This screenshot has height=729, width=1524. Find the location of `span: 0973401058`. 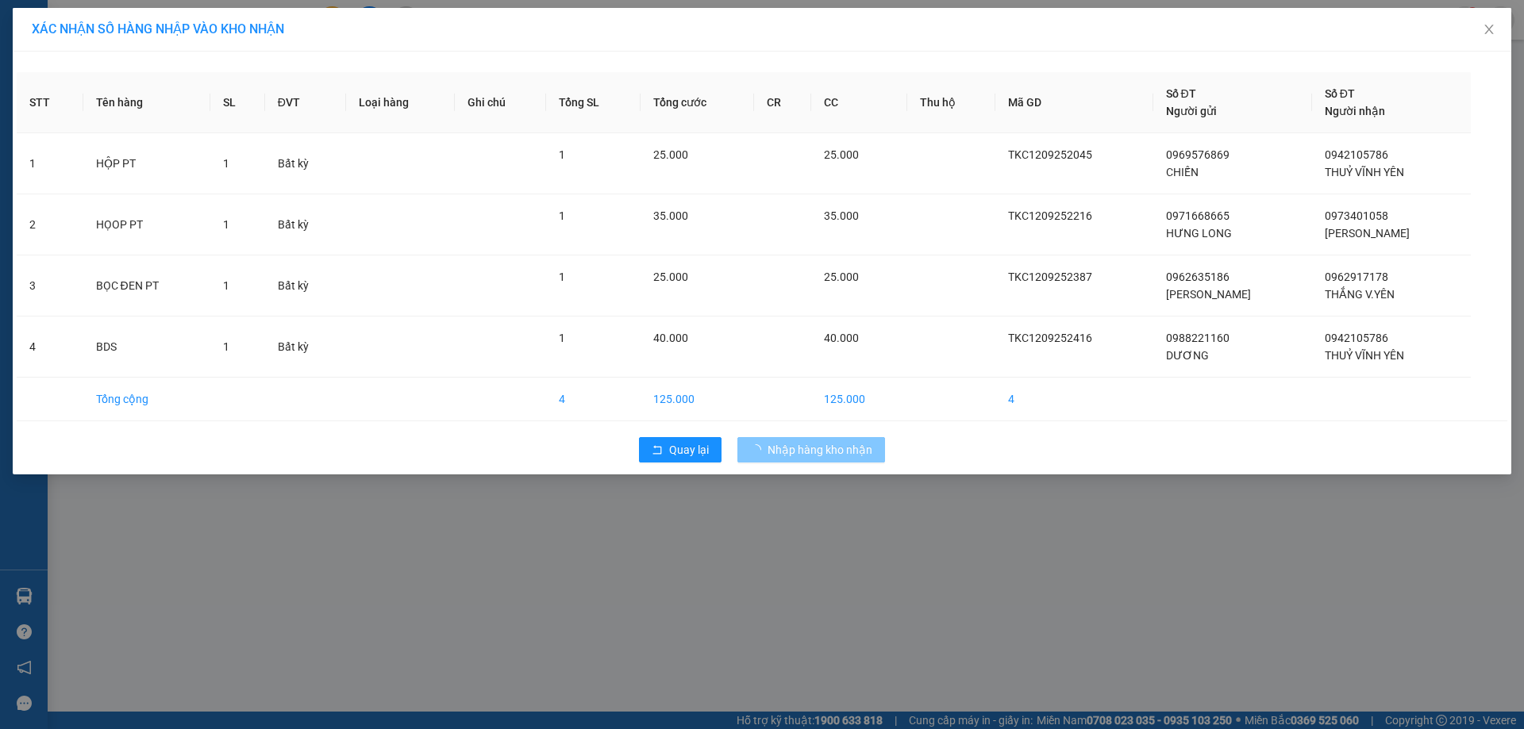

span: 0973401058 is located at coordinates (1356, 216).